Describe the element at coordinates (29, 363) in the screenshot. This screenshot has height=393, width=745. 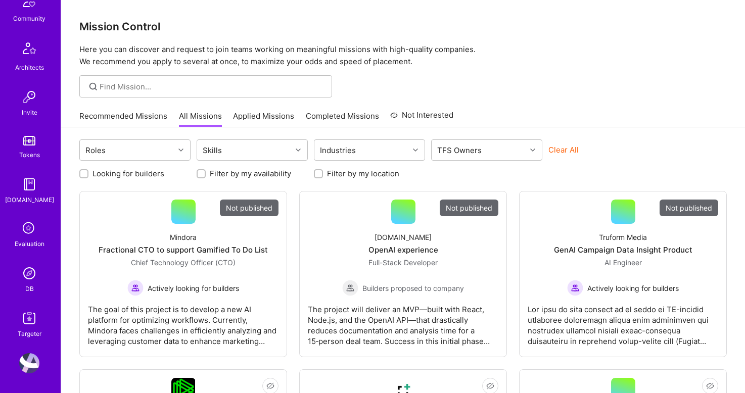
I see `a: User Avatar` at that location.